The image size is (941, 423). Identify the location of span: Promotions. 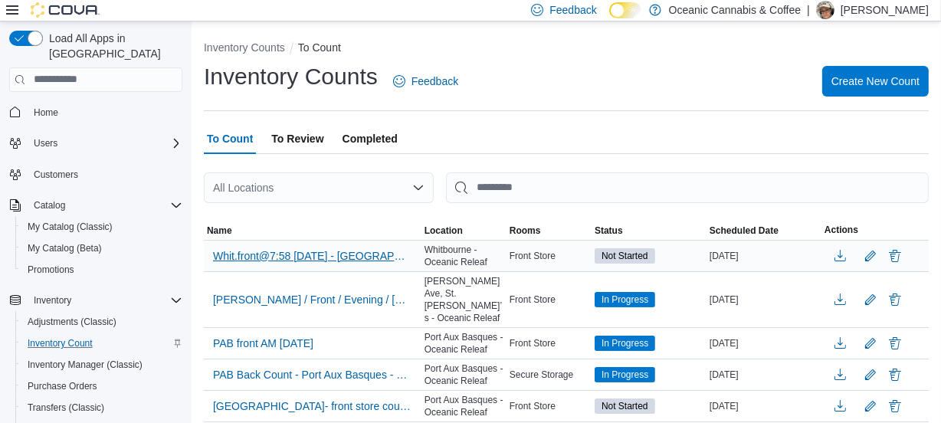
(51, 270).